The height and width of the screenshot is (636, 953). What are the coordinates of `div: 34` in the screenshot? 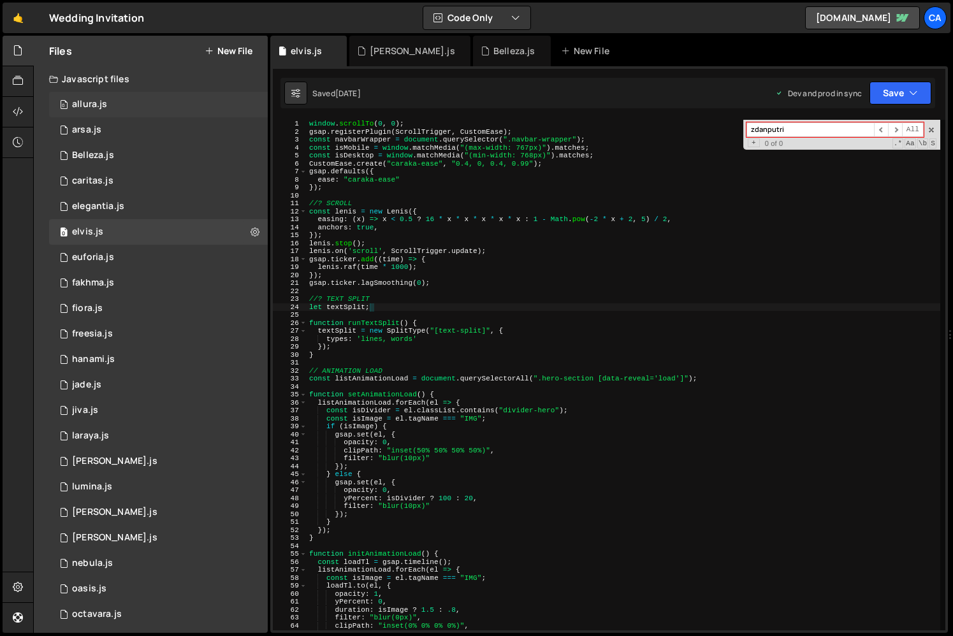 It's located at (290, 387).